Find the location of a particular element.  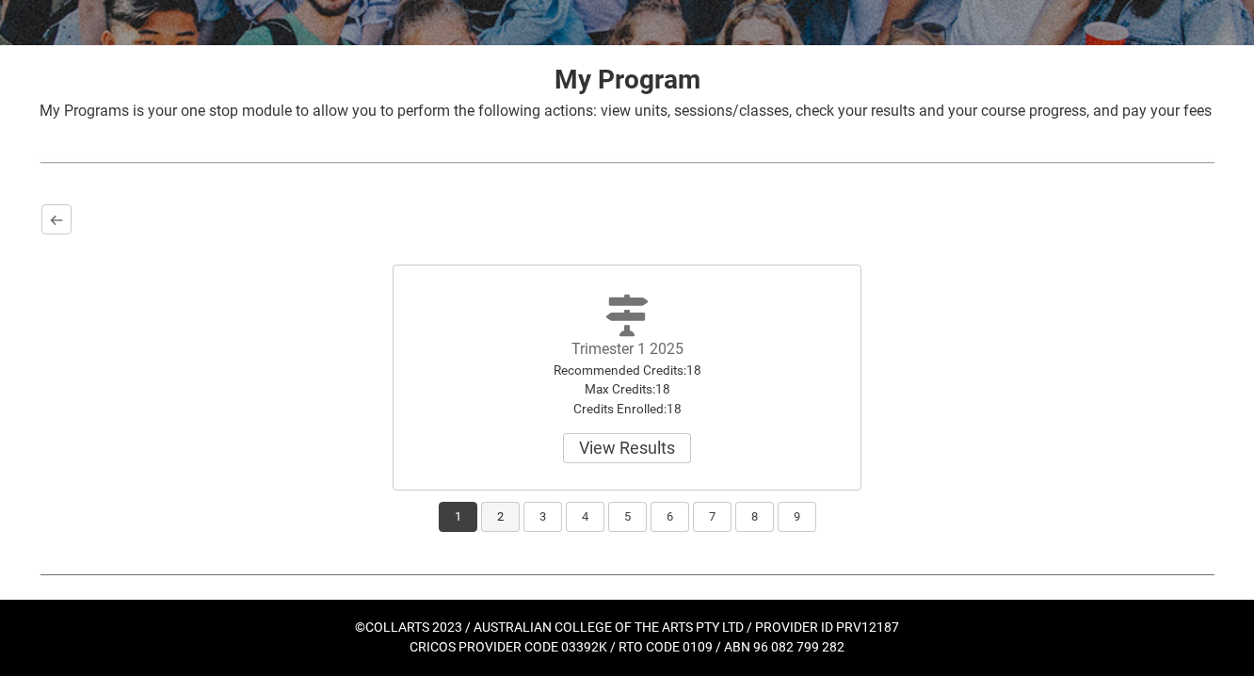

div: Max Credits : 18 is located at coordinates (627, 389).